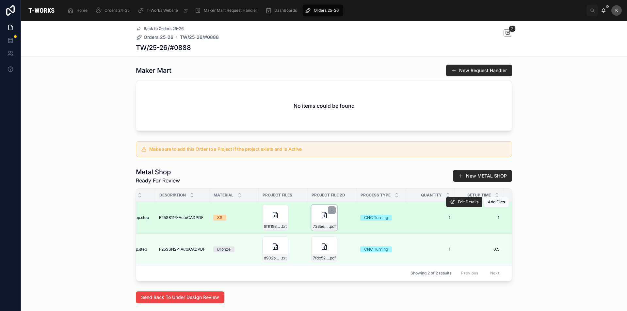  I want to click on a: T-Works Website, so click(163, 10).